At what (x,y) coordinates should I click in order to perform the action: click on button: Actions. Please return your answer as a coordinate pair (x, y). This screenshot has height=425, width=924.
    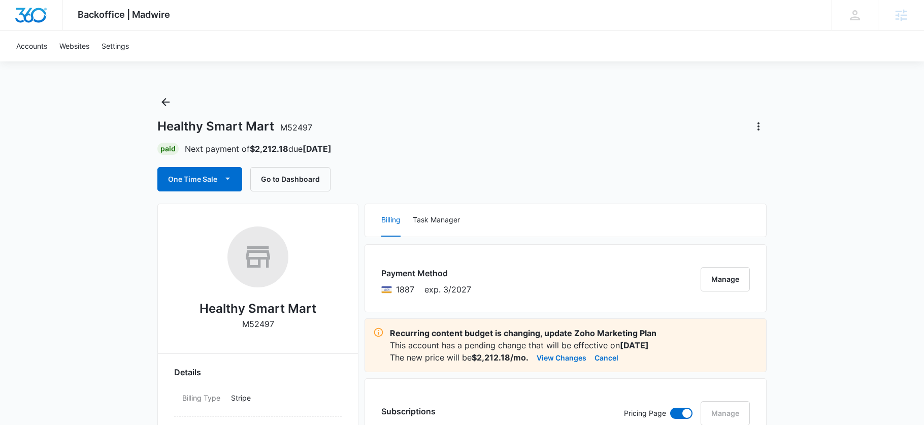
    Looking at the image, I should click on (759, 126).